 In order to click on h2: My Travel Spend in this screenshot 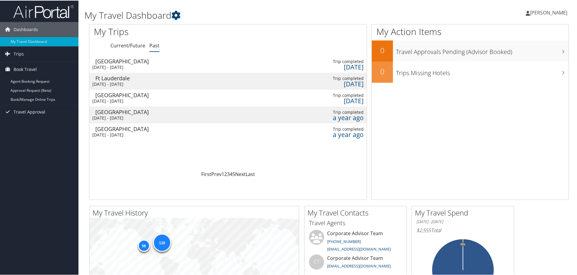, I will do `click(464, 212)`.